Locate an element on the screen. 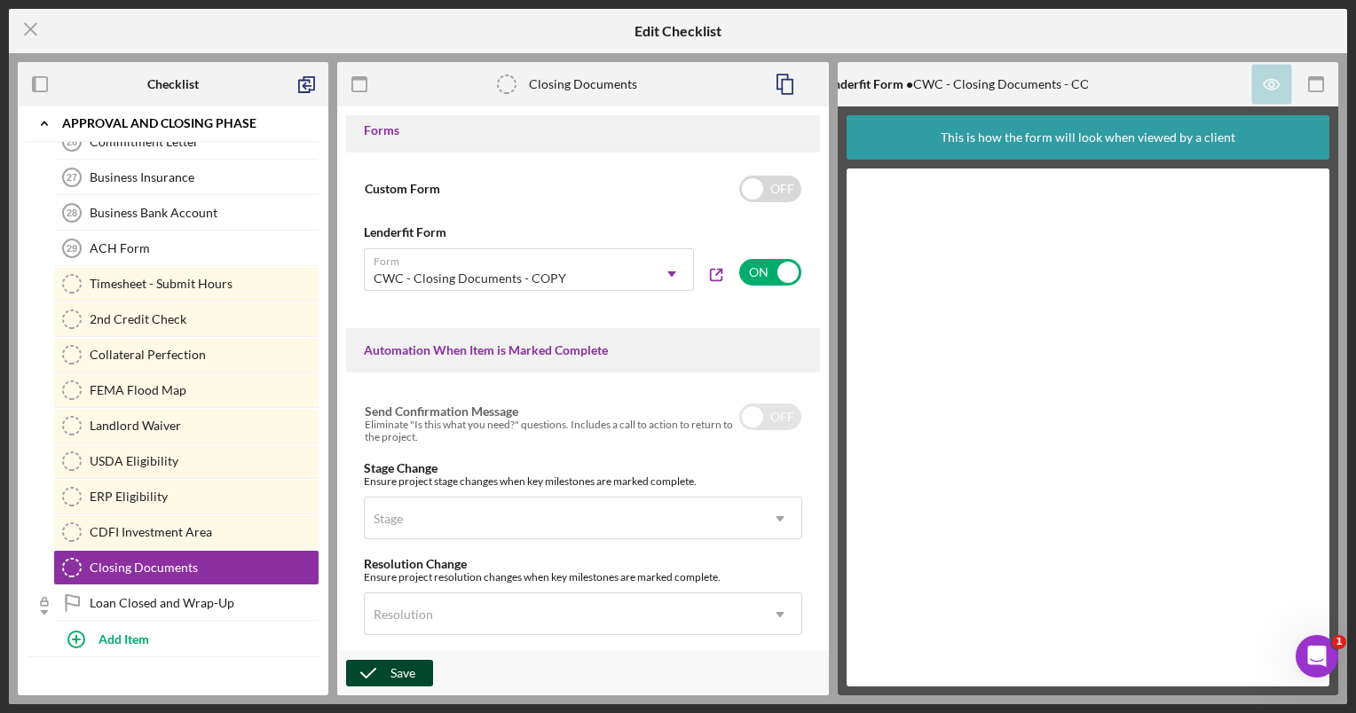  div: Add Item is located at coordinates (123, 639).